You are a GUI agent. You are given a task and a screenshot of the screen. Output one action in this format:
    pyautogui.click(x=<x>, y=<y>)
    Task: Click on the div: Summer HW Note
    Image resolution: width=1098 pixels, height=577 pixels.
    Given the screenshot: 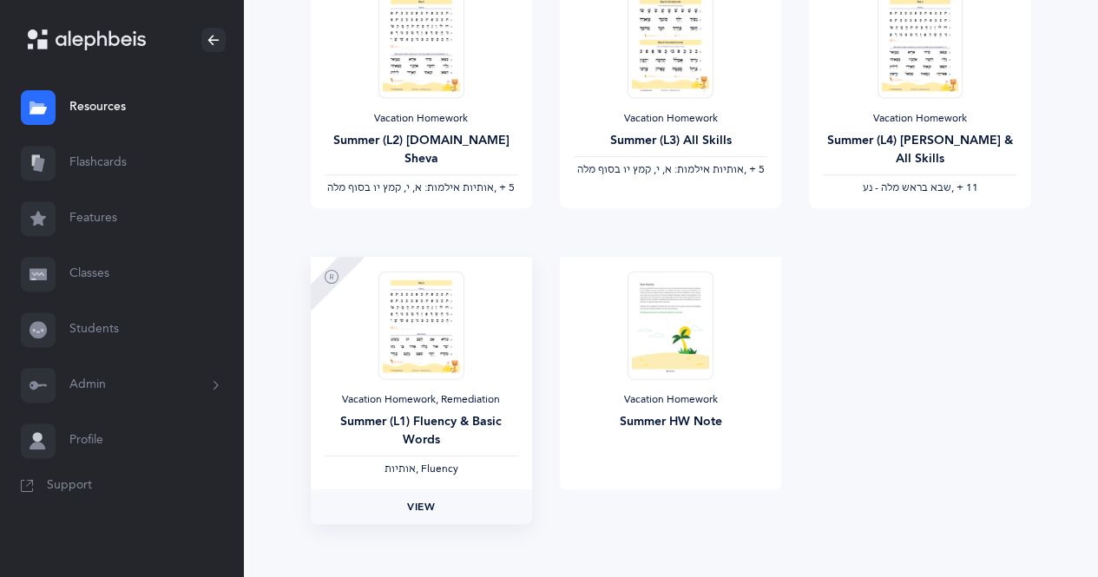 What is the action you would take?
    pyautogui.click(x=670, y=422)
    